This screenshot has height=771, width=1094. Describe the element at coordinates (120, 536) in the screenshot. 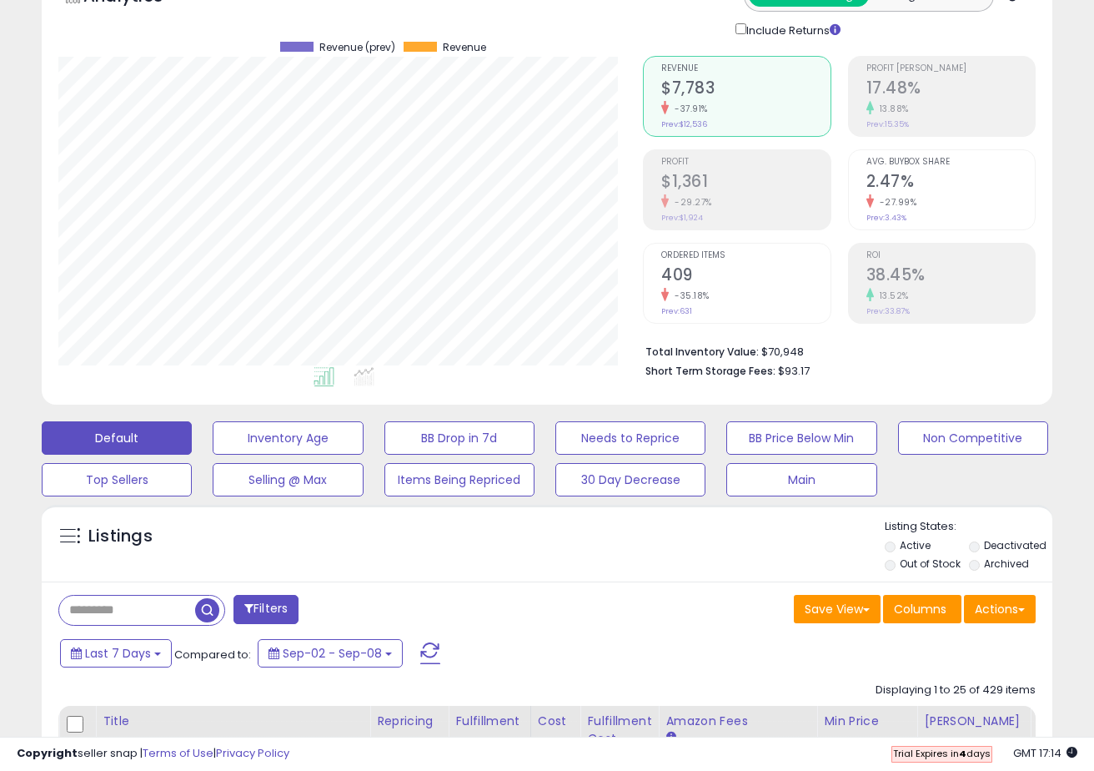

I see `h5: Listings` at that location.